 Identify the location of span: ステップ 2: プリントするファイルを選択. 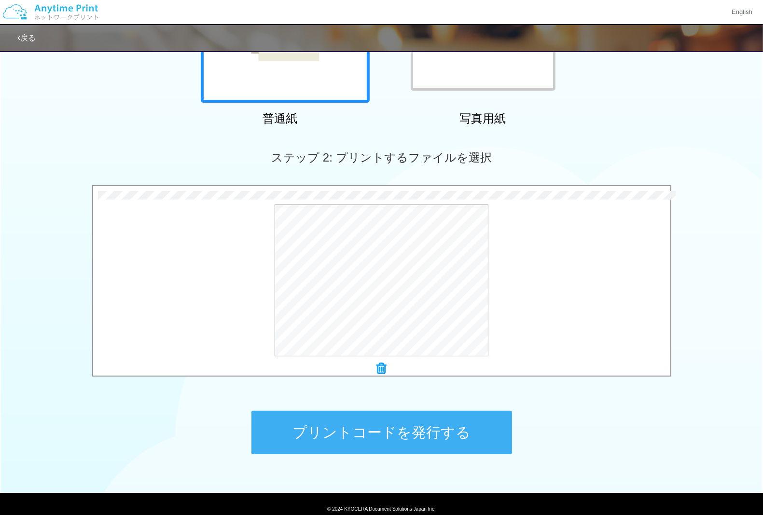
(381, 157).